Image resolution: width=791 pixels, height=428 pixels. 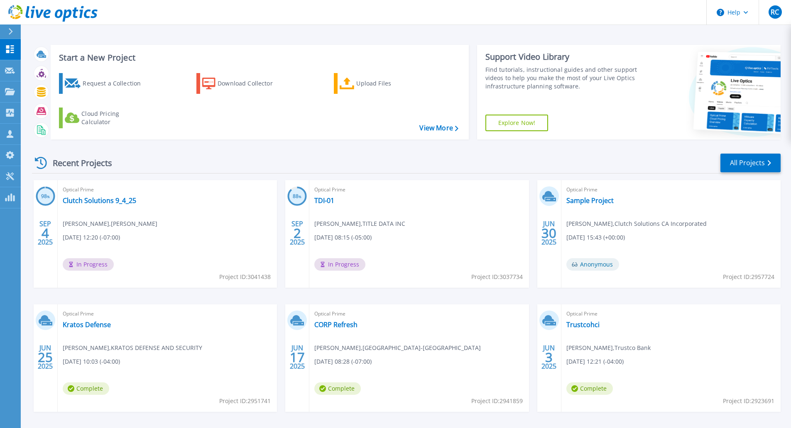 What do you see at coordinates (749, 277) in the screenshot?
I see `span: Project ID: 2957724` at bounding box center [749, 277].